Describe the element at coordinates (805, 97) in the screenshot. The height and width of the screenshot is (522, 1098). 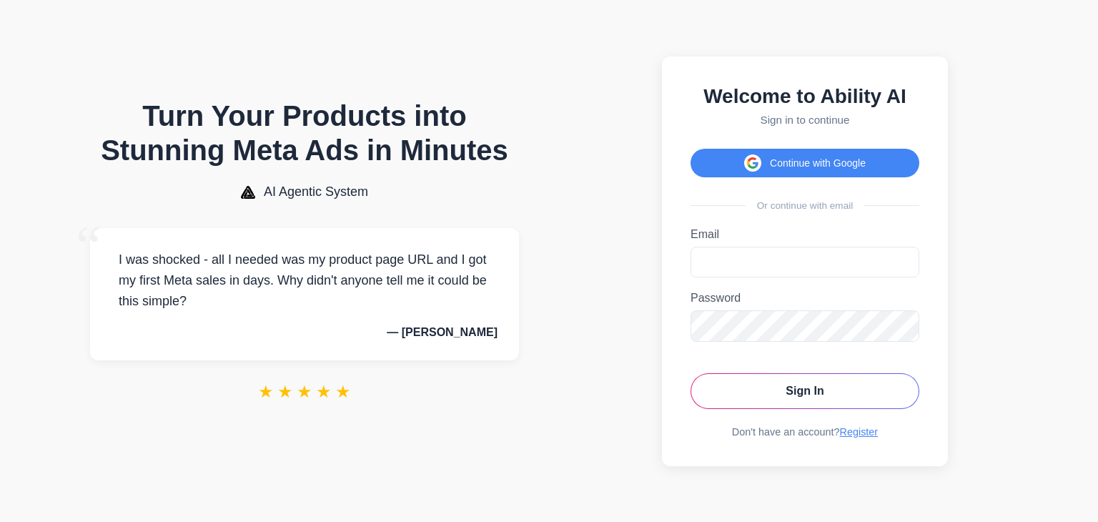
I see `h2: Welcome to Ability AI` at that location.